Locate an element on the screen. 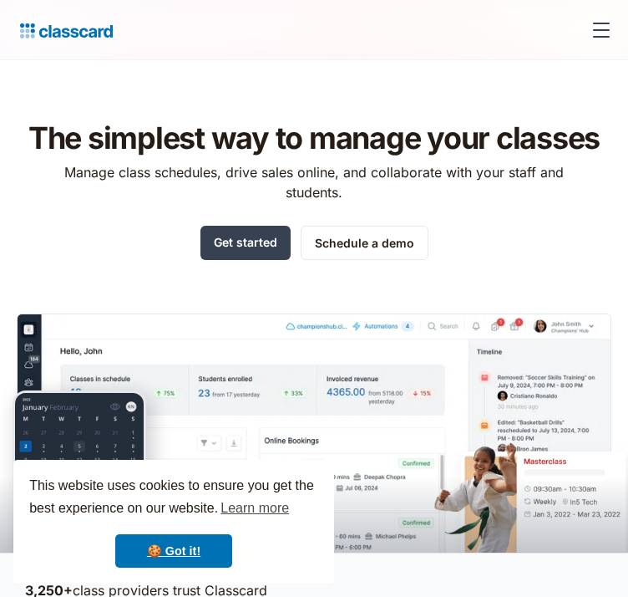  div: cookieconsent is located at coordinates (174, 521).